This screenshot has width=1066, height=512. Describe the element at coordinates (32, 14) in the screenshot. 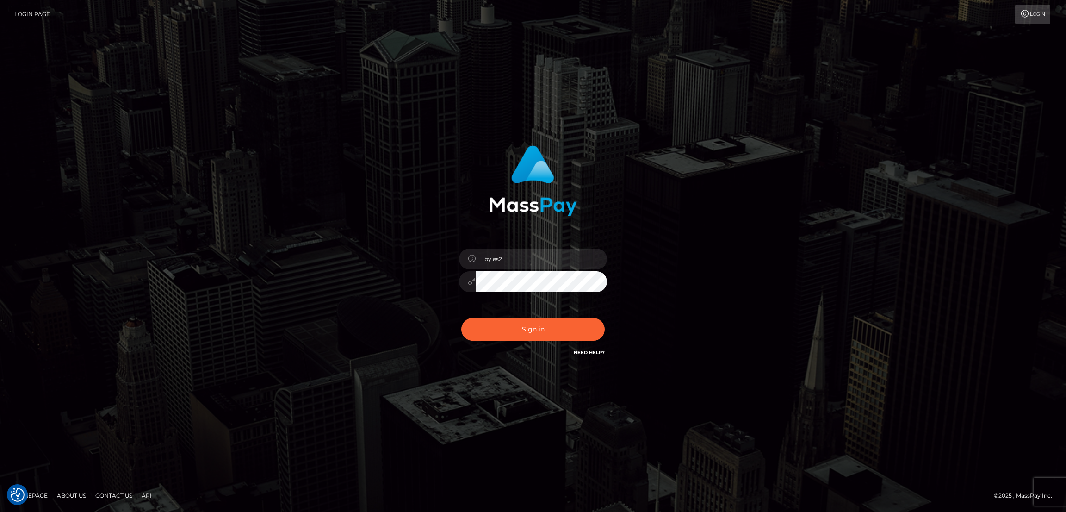

I see `a: Login Page` at that location.